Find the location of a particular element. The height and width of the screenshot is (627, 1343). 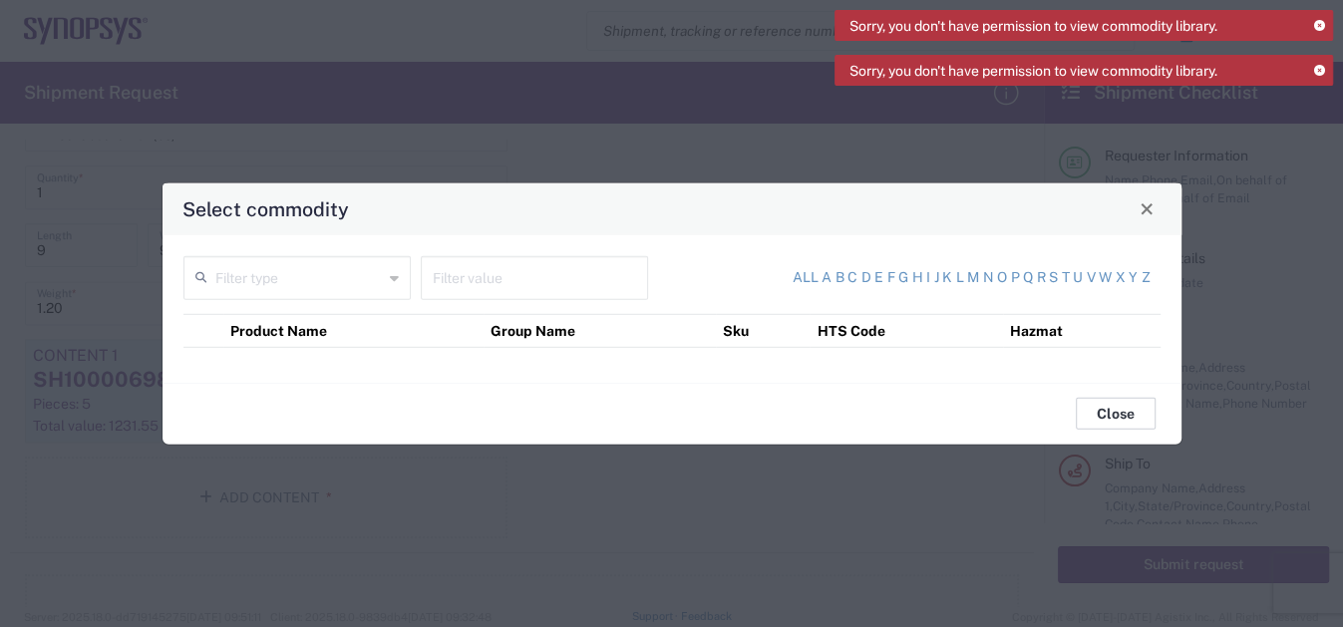

a: h is located at coordinates (917, 277).